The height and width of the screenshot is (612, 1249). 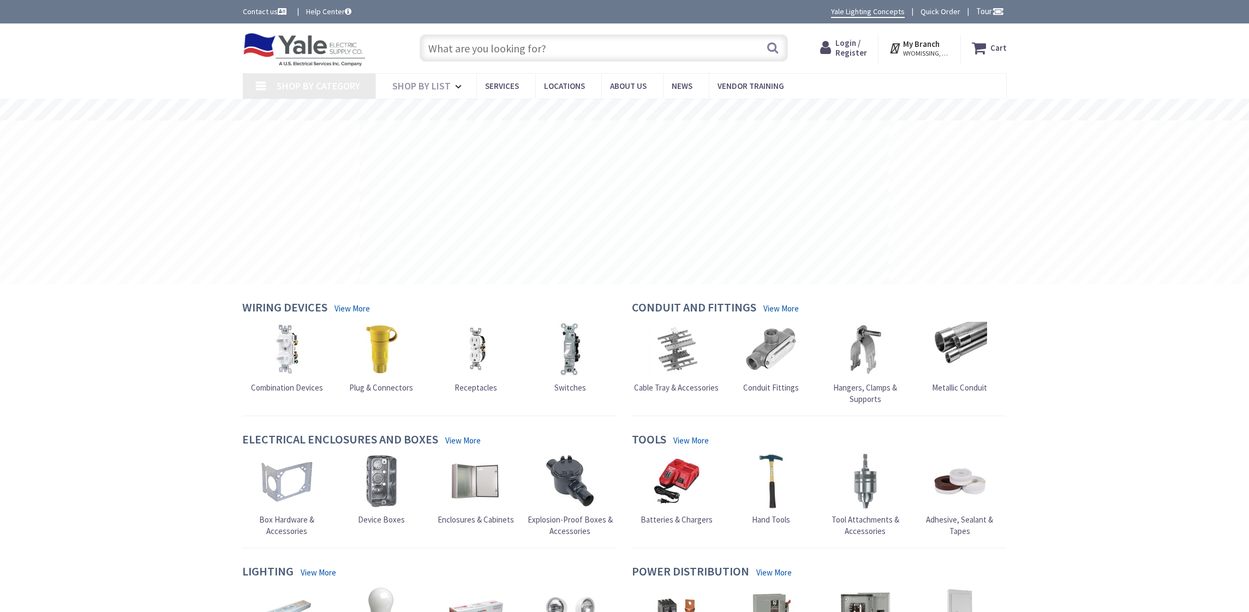 What do you see at coordinates (771, 357) in the screenshot?
I see `a: Conduit Fittings Conduit Fittings` at bounding box center [771, 357].